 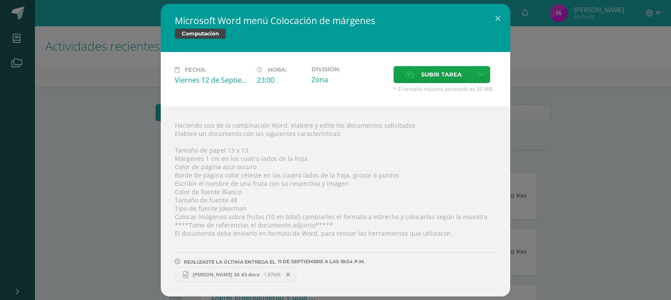 What do you see at coordinates (212, 80) in the screenshot?
I see `div: Viernes 12 de Septiembre` at bounding box center [212, 80].